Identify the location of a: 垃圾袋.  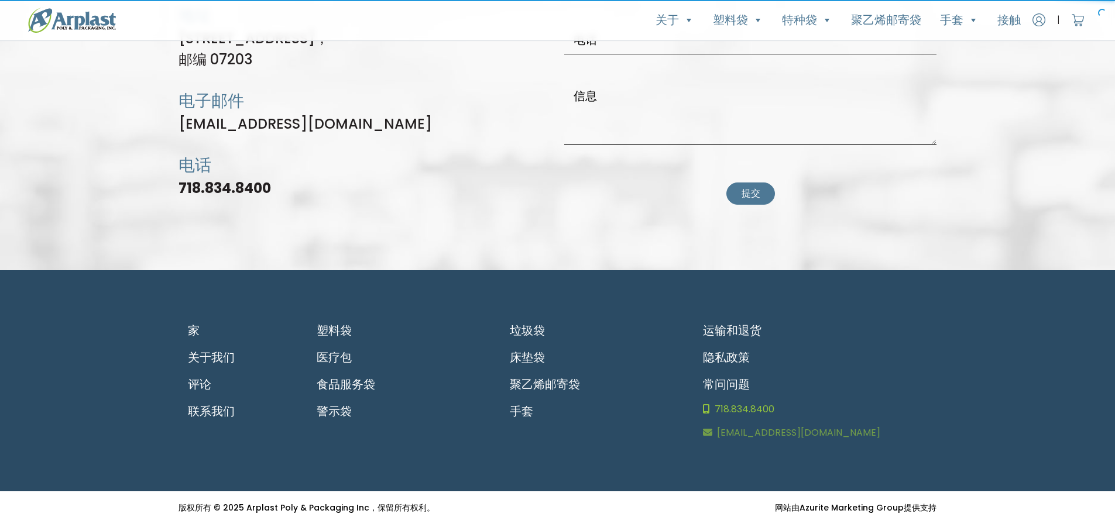
(590, 331).